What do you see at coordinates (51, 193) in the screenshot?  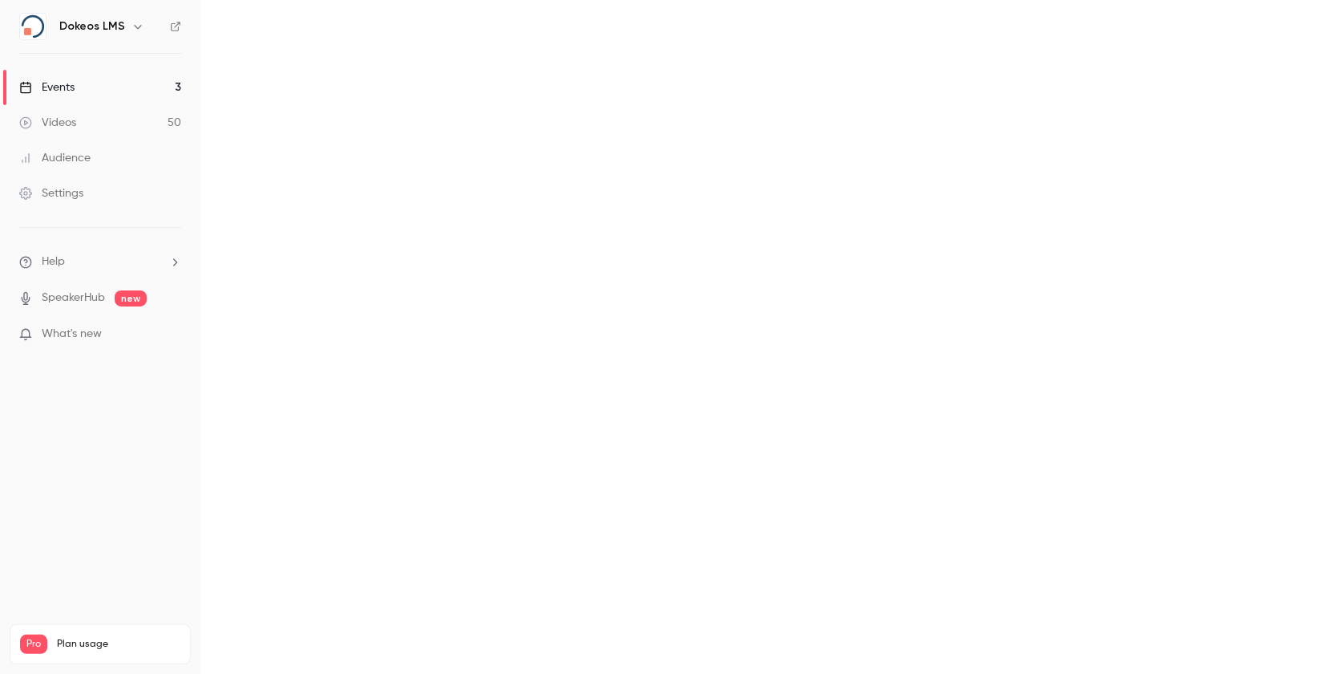 I see `div: Settings` at bounding box center [51, 193].